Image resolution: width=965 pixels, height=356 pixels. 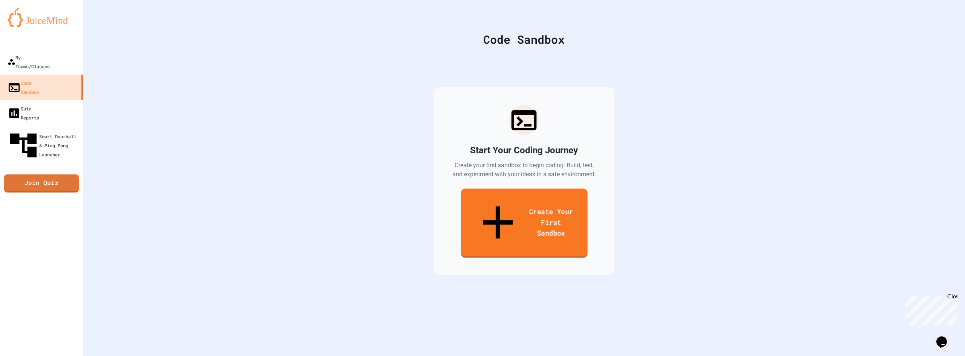 What do you see at coordinates (41, 17) in the screenshot?
I see `img: logo-orange.svg` at bounding box center [41, 17].